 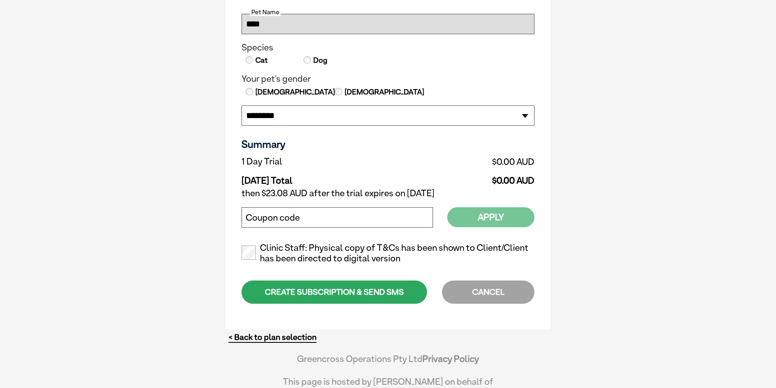 What do you see at coordinates (388, 144) in the screenshot?
I see `h3: Summary` at bounding box center [388, 144].